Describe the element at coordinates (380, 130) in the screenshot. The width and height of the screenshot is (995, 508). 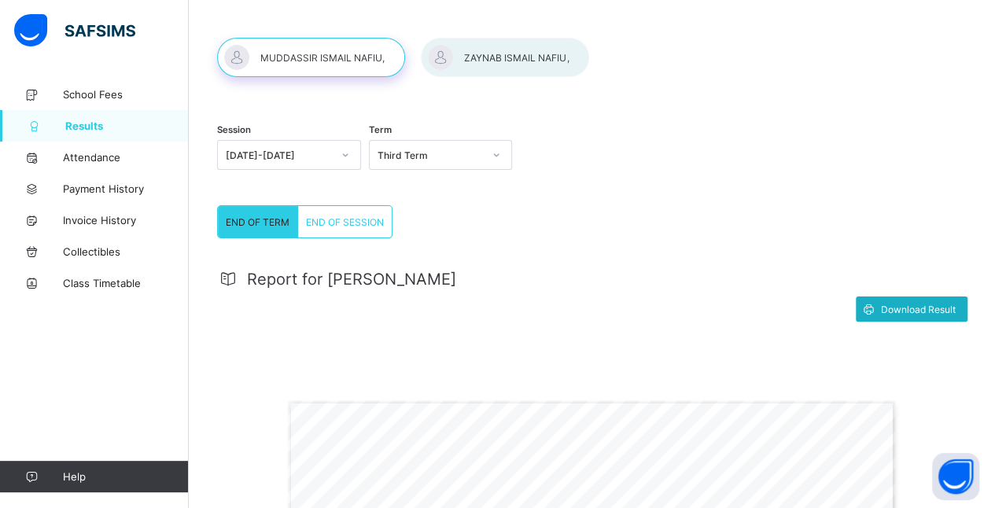
I see `span: Term` at that location.